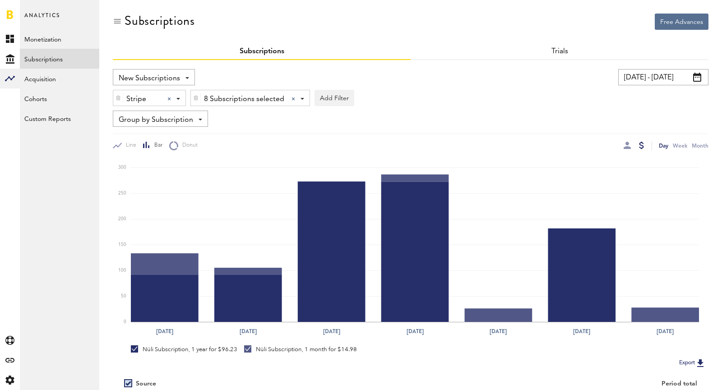  Describe the element at coordinates (335, 98) in the screenshot. I see `button: Add Filter` at that location.